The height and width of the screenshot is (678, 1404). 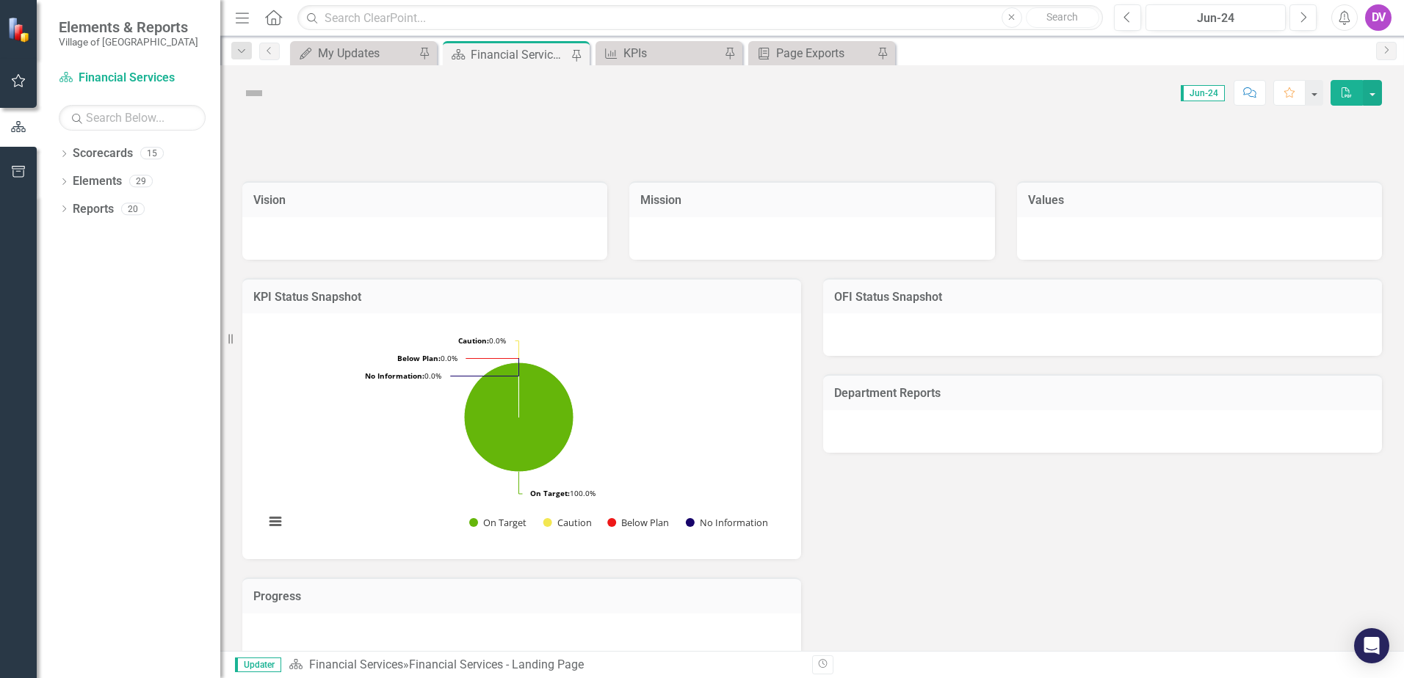 I want to click on h3: Mission, so click(x=811, y=200).